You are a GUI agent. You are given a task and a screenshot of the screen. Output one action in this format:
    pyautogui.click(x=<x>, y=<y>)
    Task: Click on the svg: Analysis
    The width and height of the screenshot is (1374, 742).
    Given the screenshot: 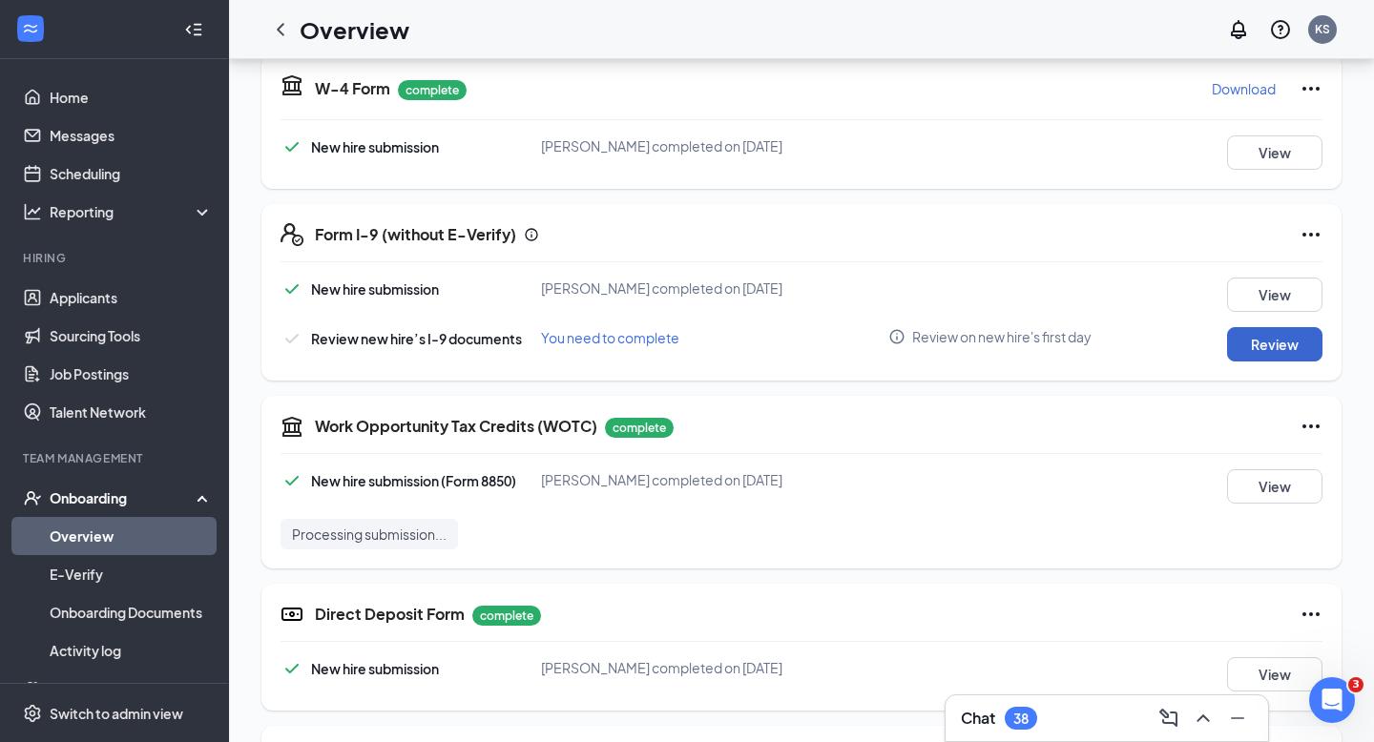 What is the action you would take?
    pyautogui.click(x=32, y=212)
    